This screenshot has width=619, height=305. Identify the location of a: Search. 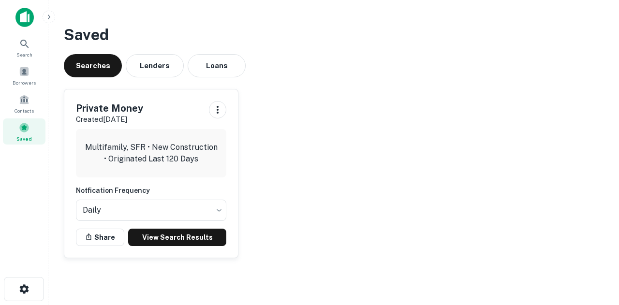
(24, 47).